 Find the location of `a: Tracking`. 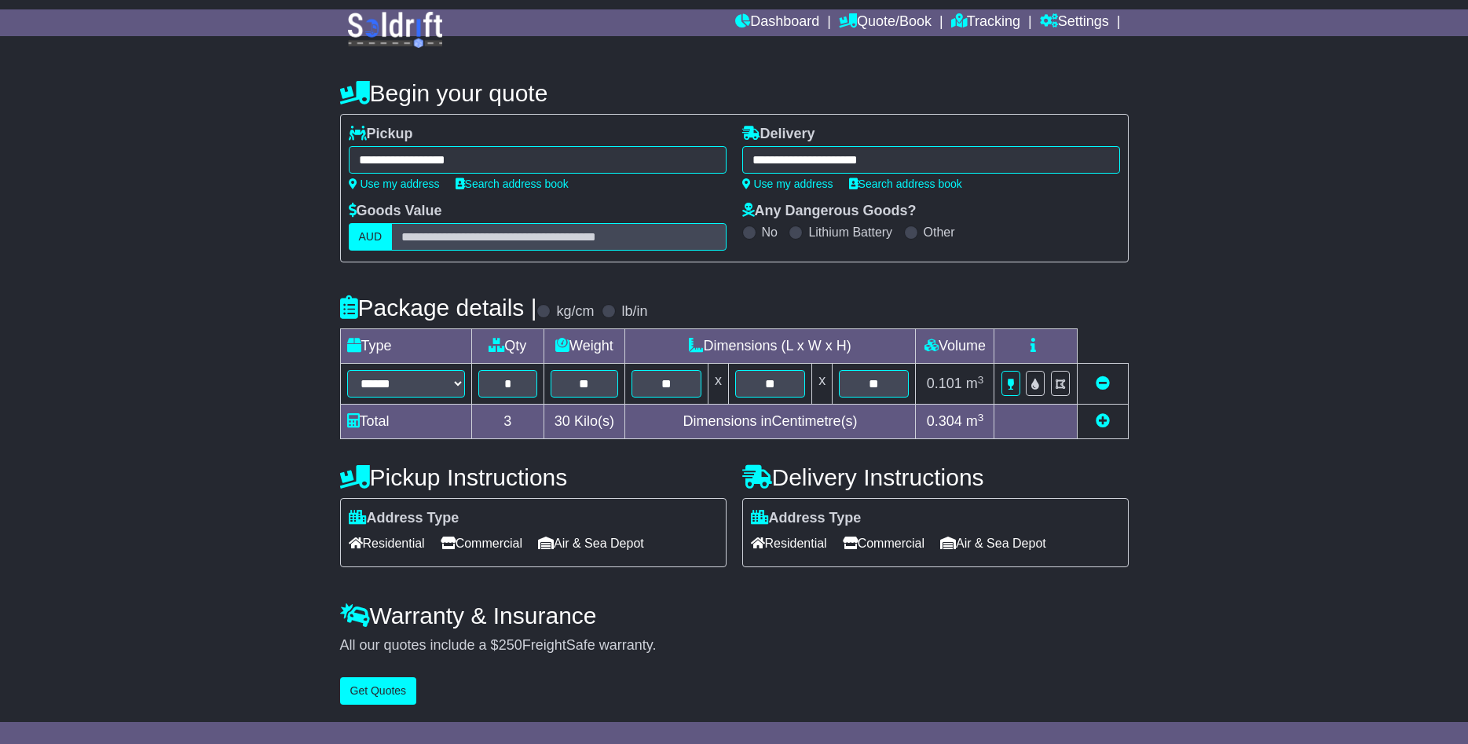

a: Tracking is located at coordinates (986, 23).